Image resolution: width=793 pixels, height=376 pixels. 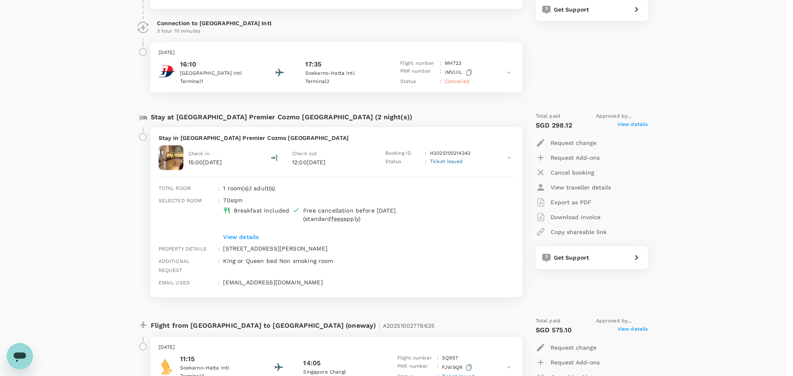 I want to click on p: 70sqm, so click(x=356, y=200).